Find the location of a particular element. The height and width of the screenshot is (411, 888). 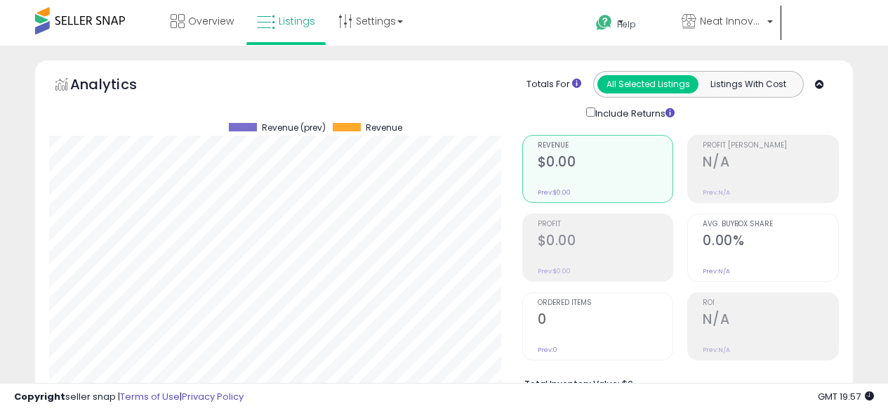

span: Profit is located at coordinates (605, 224).